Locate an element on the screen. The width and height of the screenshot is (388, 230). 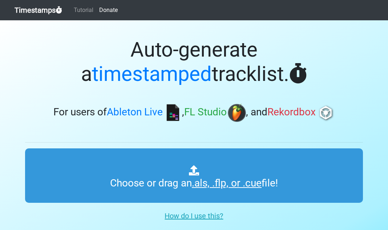
a: Donate is located at coordinates (108, 10).